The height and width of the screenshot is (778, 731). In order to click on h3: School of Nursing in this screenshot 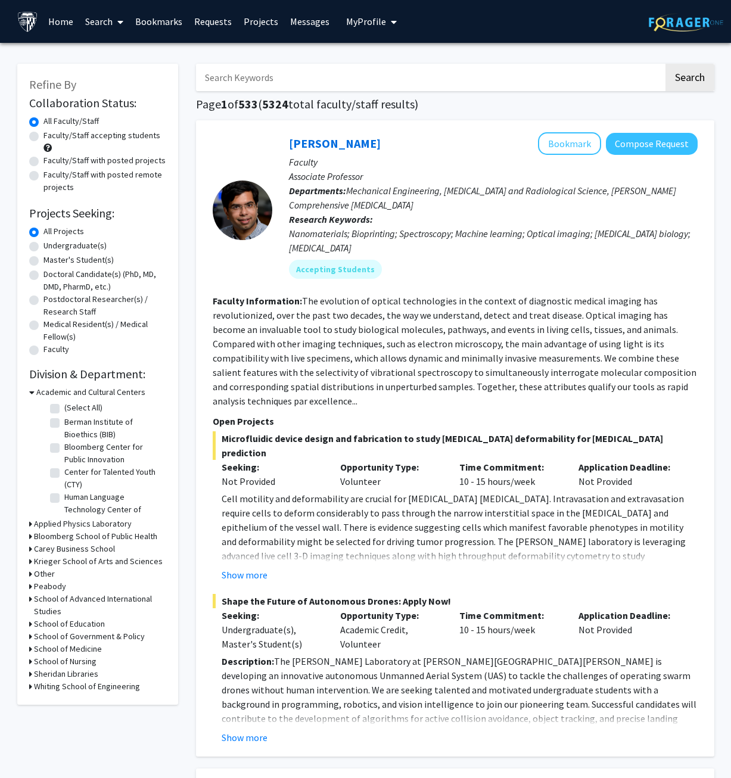, I will do `click(65, 661)`.